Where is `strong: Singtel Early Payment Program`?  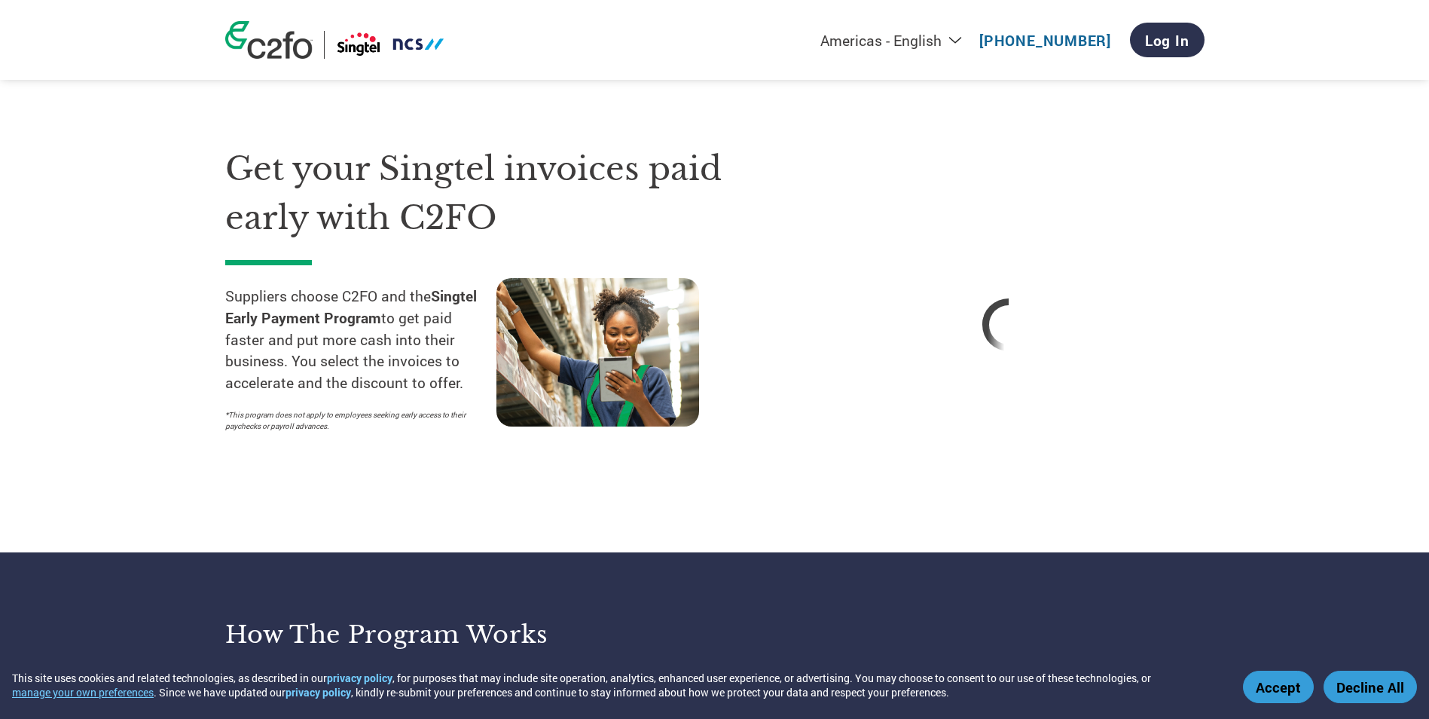 strong: Singtel Early Payment Program is located at coordinates (351, 307).